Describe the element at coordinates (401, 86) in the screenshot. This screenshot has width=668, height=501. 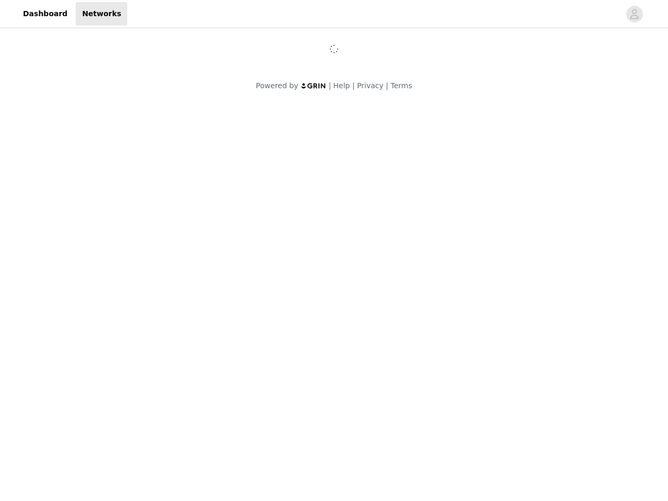
I see `a: Terms` at that location.